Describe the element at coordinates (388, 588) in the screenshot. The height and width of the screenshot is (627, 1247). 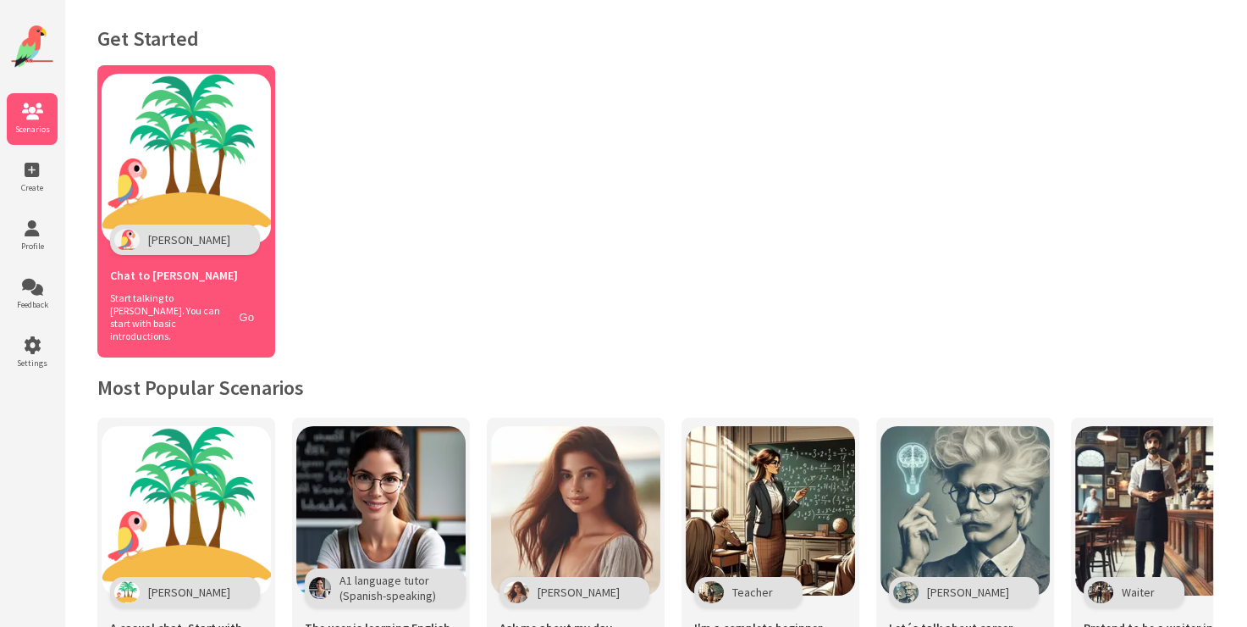
I see `span: A1 language tutor (Spanish-speaking)` at that location.